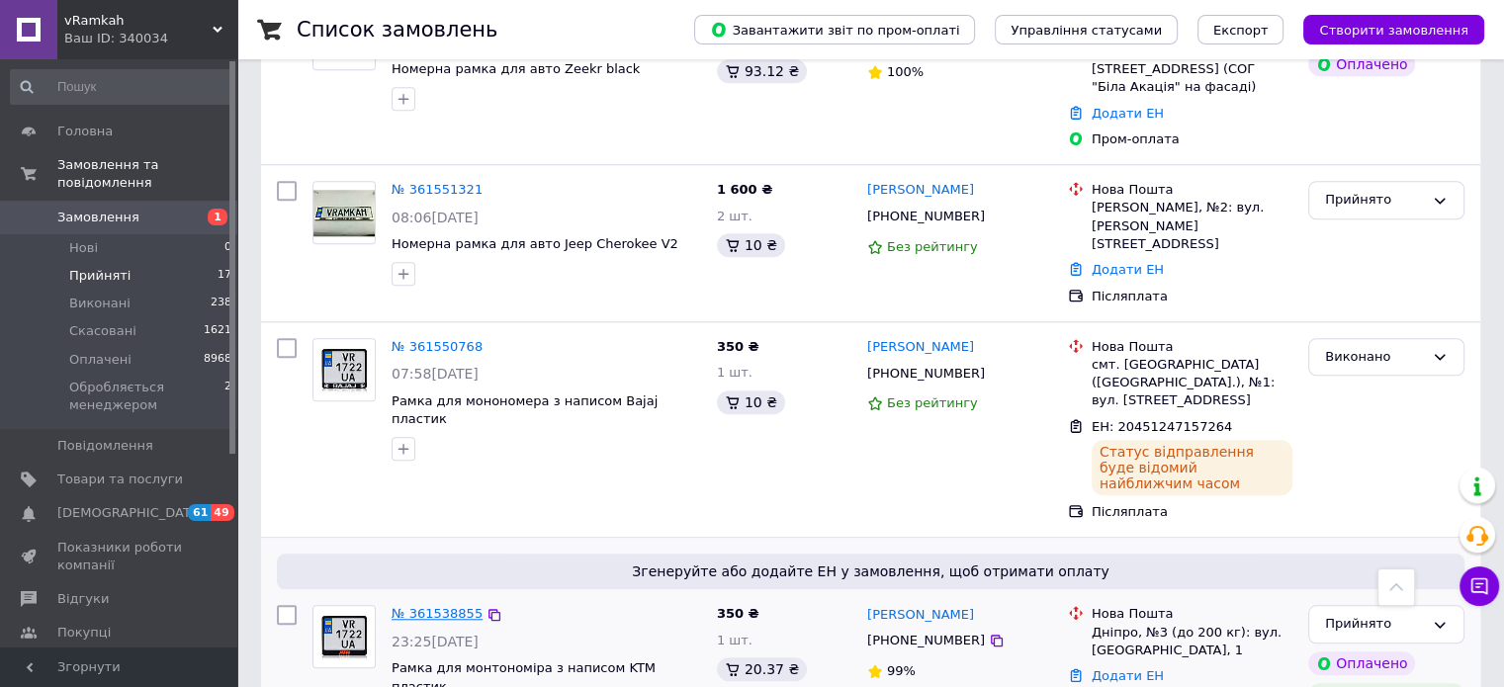 The image size is (1504, 687). What do you see at coordinates (524, 410) in the screenshot?
I see `span: Рамка для монономера з написом Bajaj пластик` at bounding box center [524, 410].